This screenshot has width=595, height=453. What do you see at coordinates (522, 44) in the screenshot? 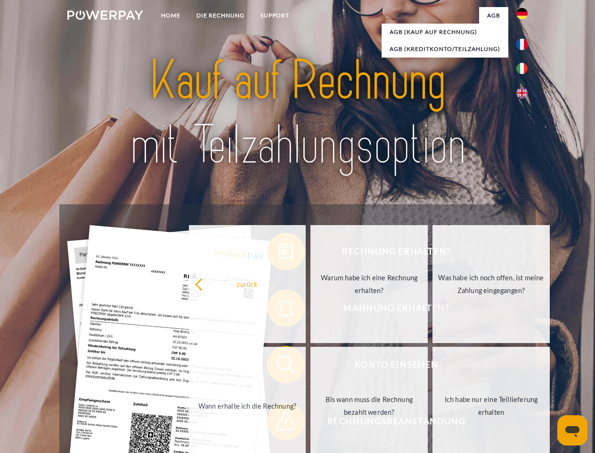
I see `img: fr` at bounding box center [522, 44].